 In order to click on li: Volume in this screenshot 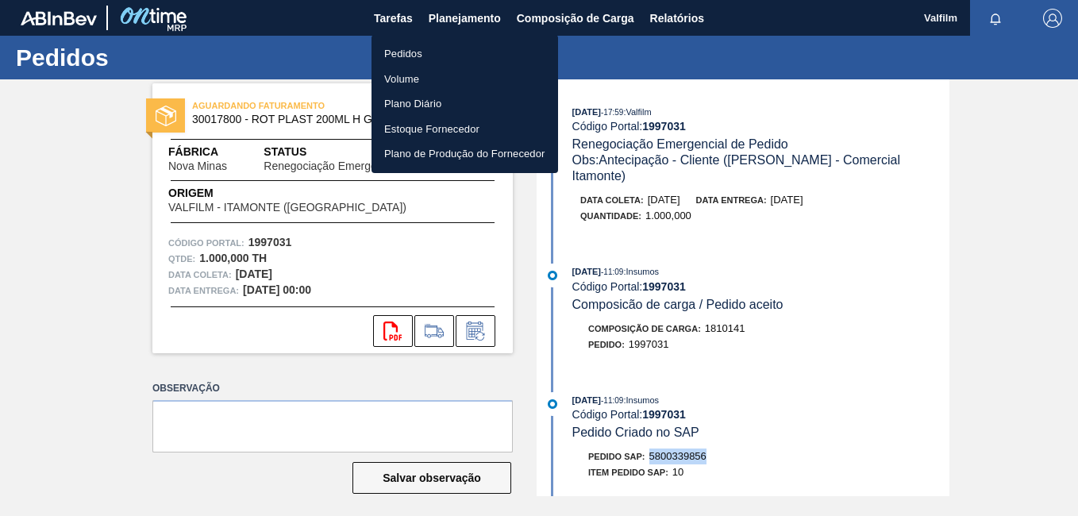, I will do `click(465, 79)`.